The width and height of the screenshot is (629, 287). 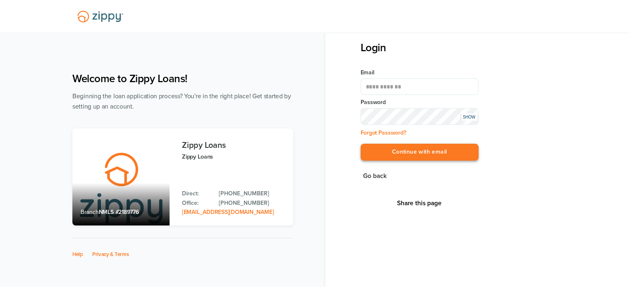 I want to click on label: Password, so click(x=419, y=103).